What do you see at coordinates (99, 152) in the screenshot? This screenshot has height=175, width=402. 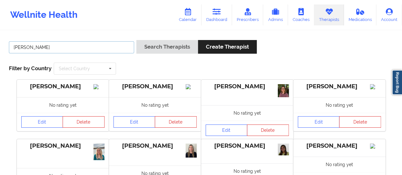 I see `img: 0a1463aa-7185-40e9-a12b-73498a7a6a39_IMG_9613.jpeg` at bounding box center [99, 152].